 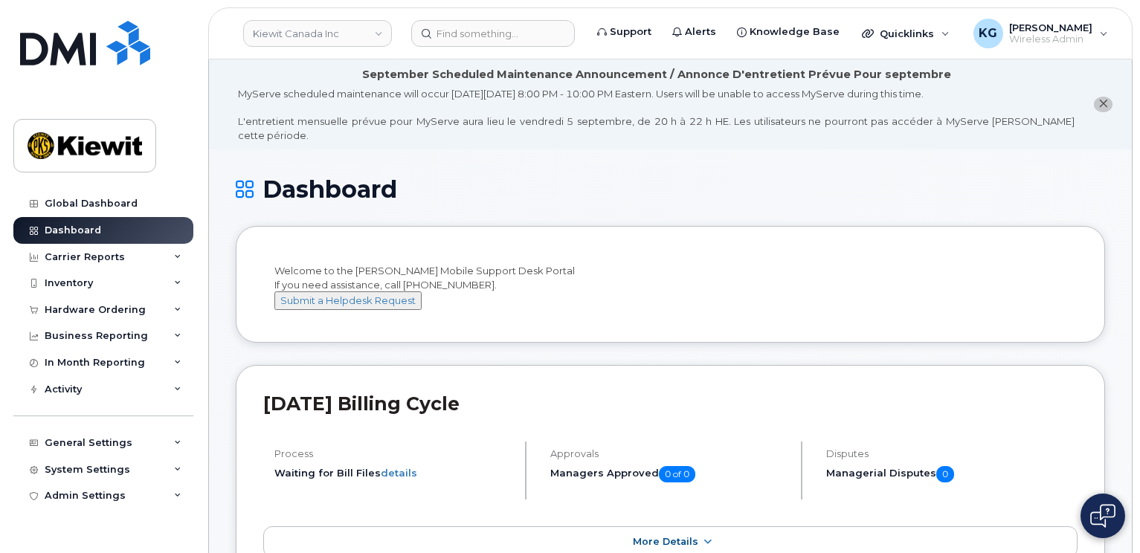 I want to click on h4: Disputes, so click(x=952, y=454).